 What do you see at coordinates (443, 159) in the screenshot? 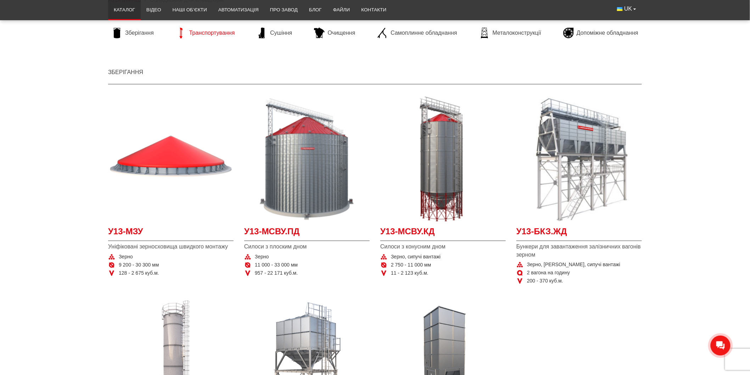
I see `a: Детальніше У13-МСВУ.КД` at bounding box center [443, 159].